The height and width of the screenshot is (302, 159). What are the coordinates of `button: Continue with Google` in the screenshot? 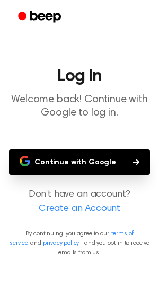 It's located at (80, 162).